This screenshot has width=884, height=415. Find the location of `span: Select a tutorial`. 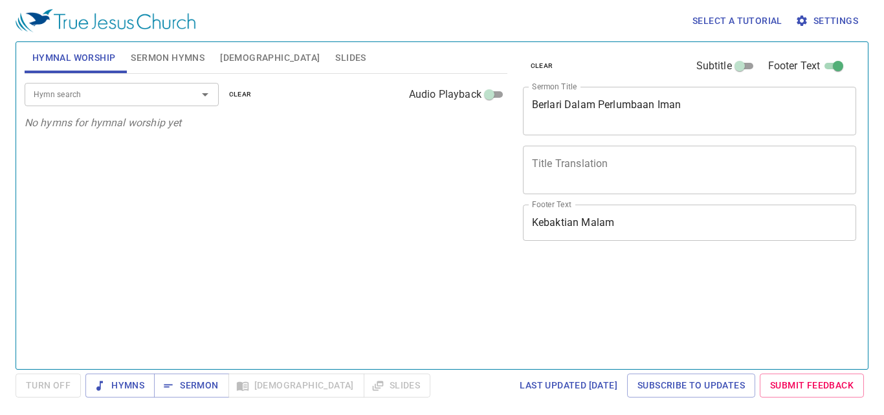

span: Select a tutorial is located at coordinates (737, 21).